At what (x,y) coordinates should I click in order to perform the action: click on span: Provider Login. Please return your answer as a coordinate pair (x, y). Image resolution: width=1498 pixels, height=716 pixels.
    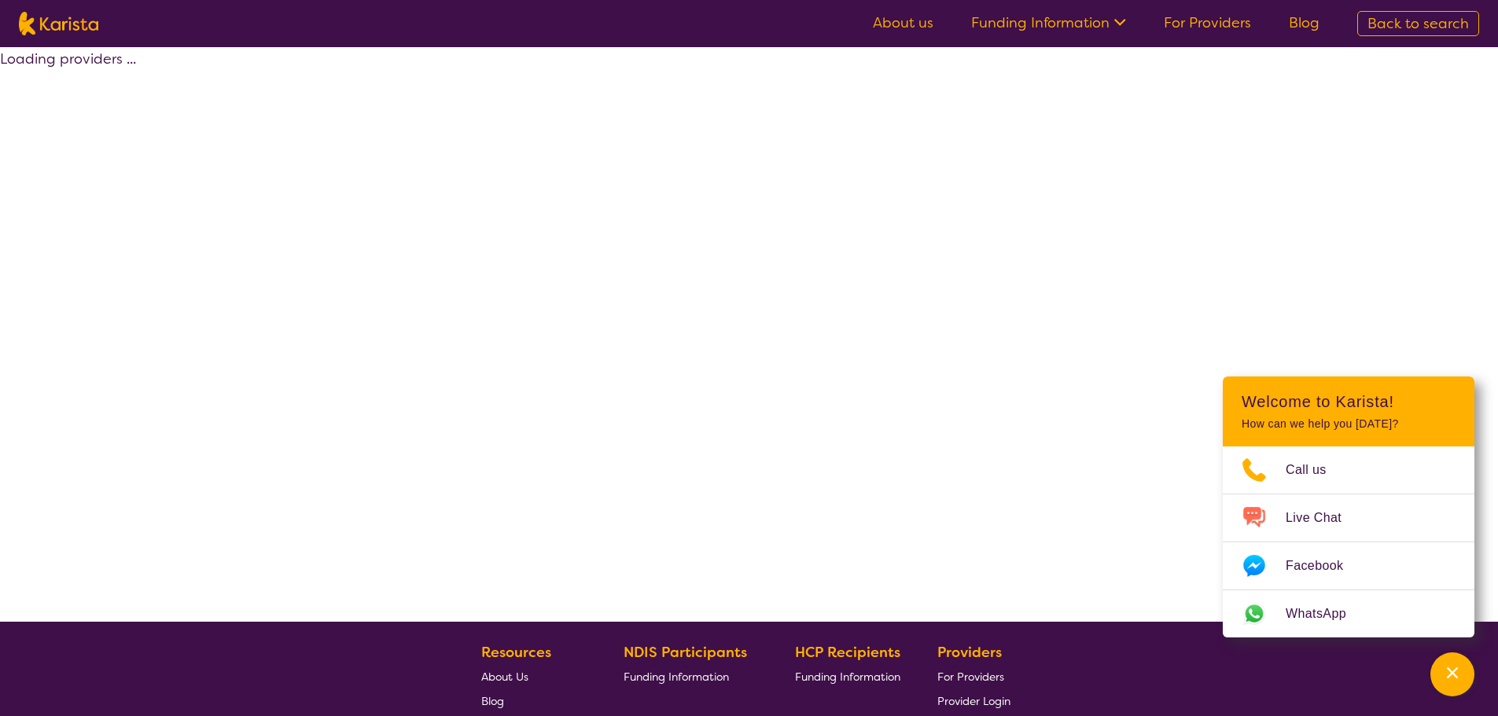
    Looking at the image, I should click on (973, 701).